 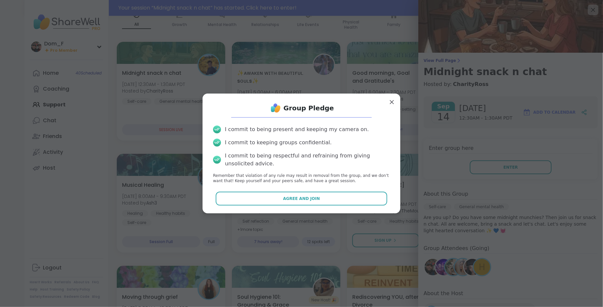 What do you see at coordinates (309, 108) in the screenshot?
I see `h1: Group Pledge` at bounding box center [309, 108].